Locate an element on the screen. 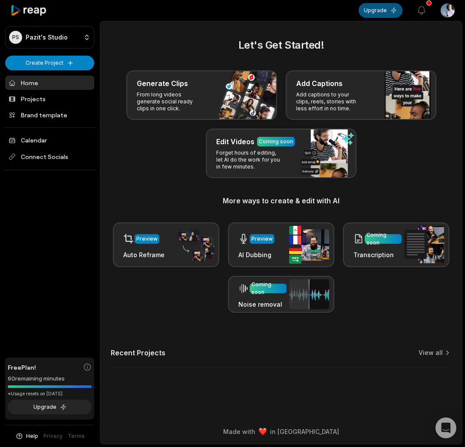 Image resolution: width=465 pixels, height=447 pixels. button: Help is located at coordinates (26, 436).